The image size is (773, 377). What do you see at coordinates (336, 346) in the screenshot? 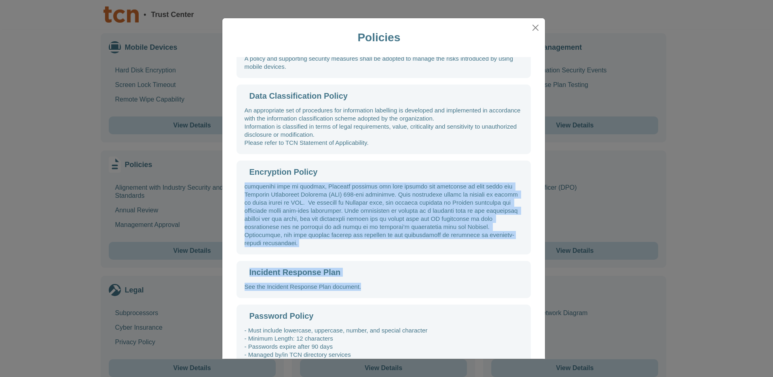
I see `div: - Must include lowercase, uppercase, number, and special character - Minimum Length: 12 character...` at bounding box center [336, 346].